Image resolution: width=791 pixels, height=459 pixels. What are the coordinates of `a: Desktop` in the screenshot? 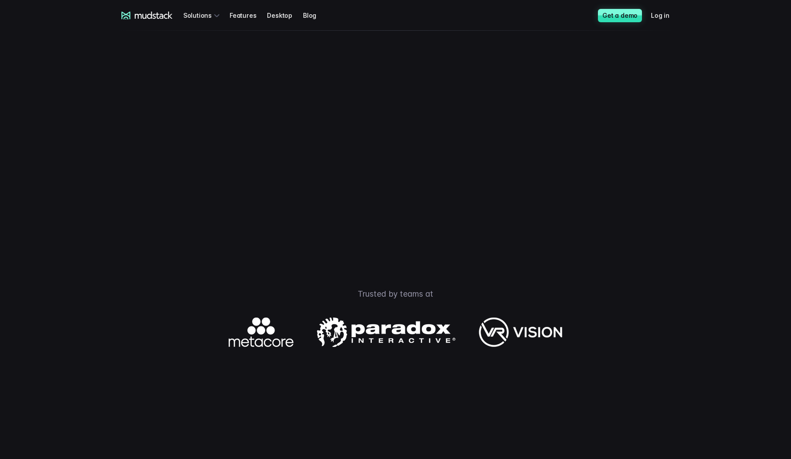 It's located at (285, 15).